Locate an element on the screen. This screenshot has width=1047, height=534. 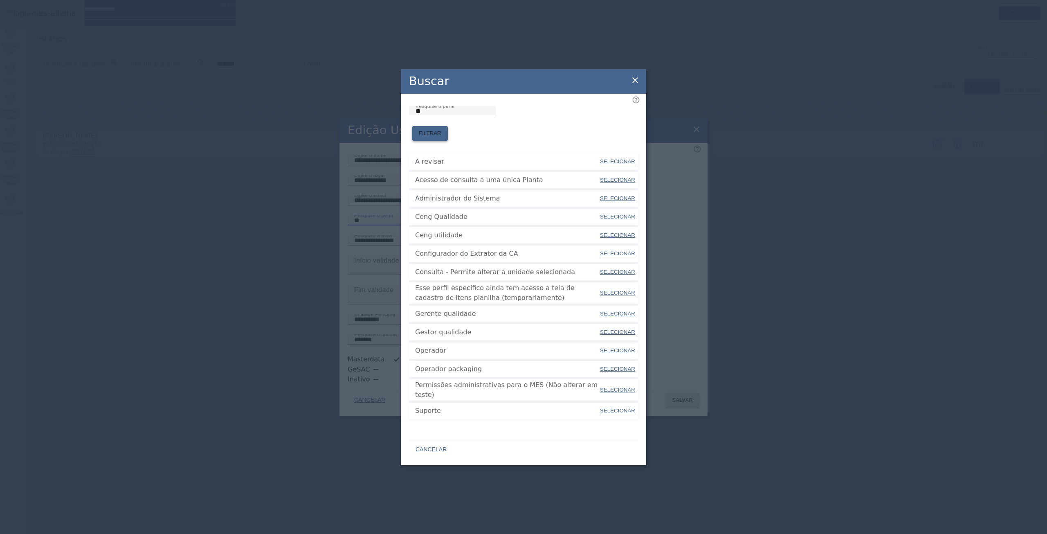
span: Gestor qualidade is located at coordinates (507, 332).